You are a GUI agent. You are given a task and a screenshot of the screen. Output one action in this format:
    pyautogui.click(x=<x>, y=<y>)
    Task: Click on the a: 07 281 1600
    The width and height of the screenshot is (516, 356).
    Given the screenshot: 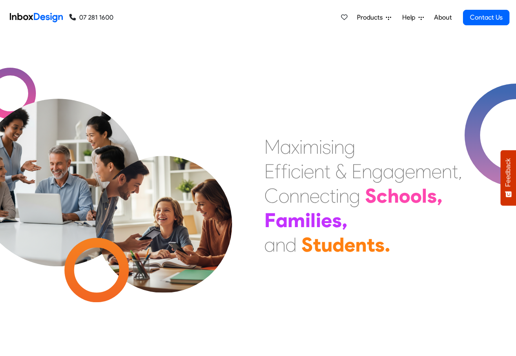 What is the action you would take?
    pyautogui.click(x=91, y=18)
    